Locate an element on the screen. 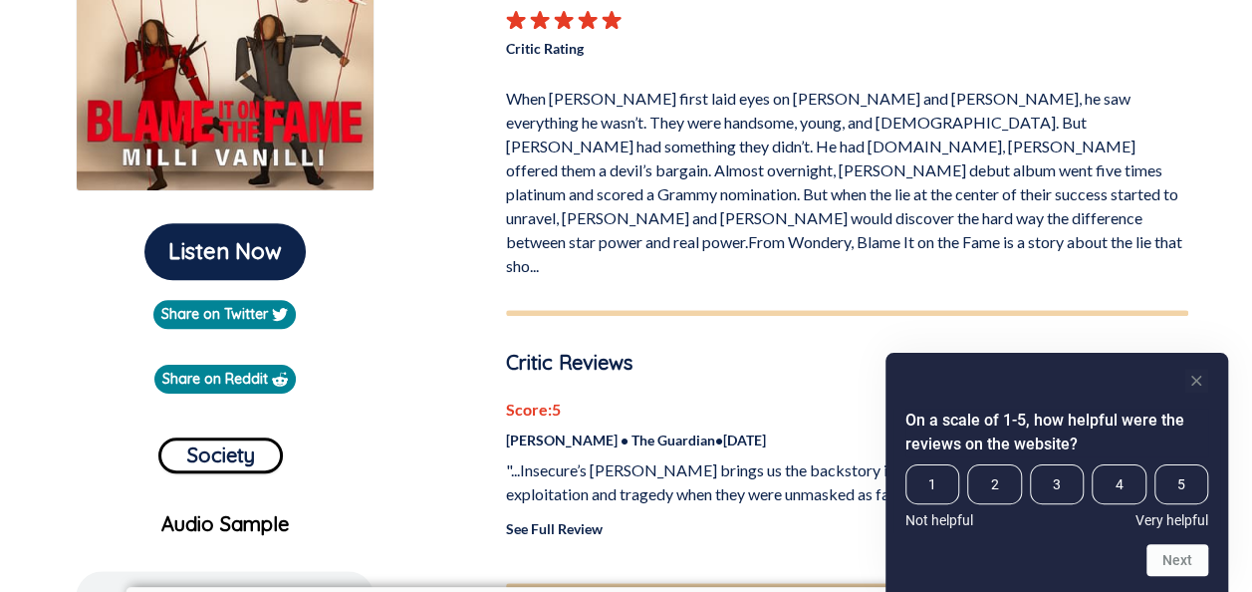  button: Next question is located at coordinates (1178, 560).